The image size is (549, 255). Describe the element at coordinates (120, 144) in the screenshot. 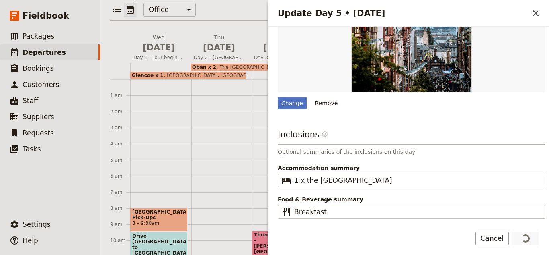

I see `div: 4 am` at that location.